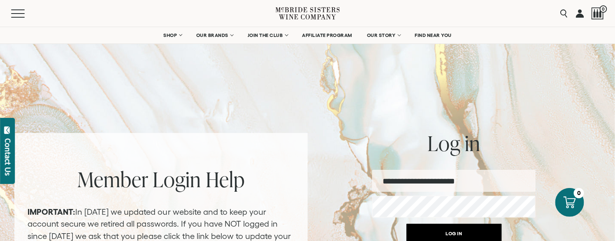  What do you see at coordinates (433, 35) in the screenshot?
I see `span: FIND NEAR YOU` at bounding box center [433, 35].